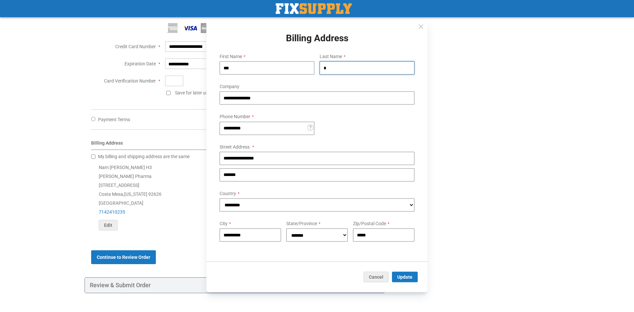 Image resolution: width=634 pixels, height=312 pixels. I want to click on span: City, so click(224, 224).